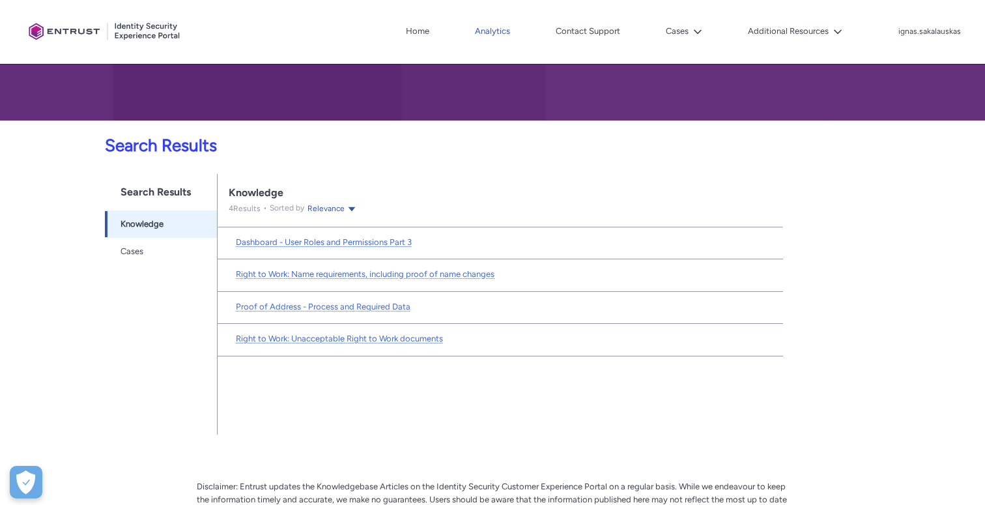 The height and width of the screenshot is (505, 985). Describe the element at coordinates (500, 193) in the screenshot. I see `div: Knowledge` at that location.